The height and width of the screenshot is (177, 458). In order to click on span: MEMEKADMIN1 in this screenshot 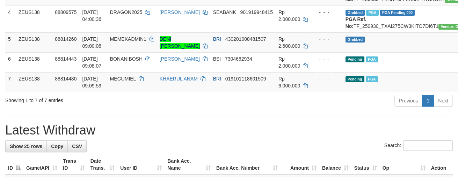, I will do `click(128, 39)`.